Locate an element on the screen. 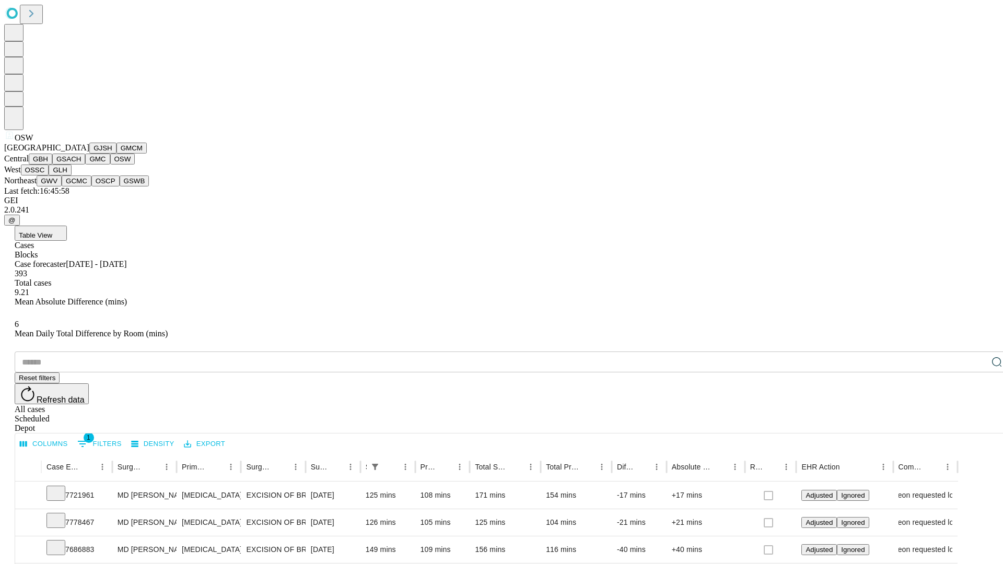 The width and height of the screenshot is (1003, 564). div: Difference is located at coordinates (625, 467).